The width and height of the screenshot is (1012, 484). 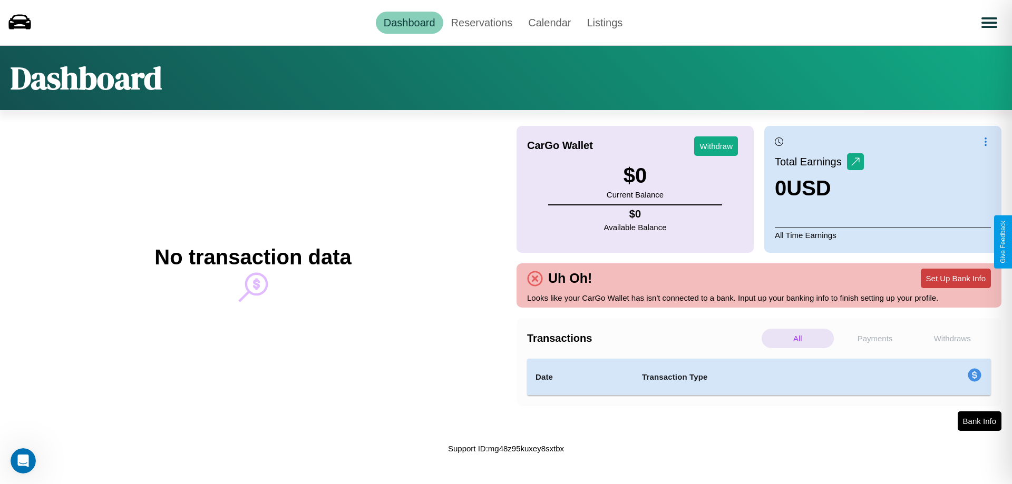 What do you see at coordinates (86, 78) in the screenshot?
I see `h1: Dashboard` at bounding box center [86, 78].